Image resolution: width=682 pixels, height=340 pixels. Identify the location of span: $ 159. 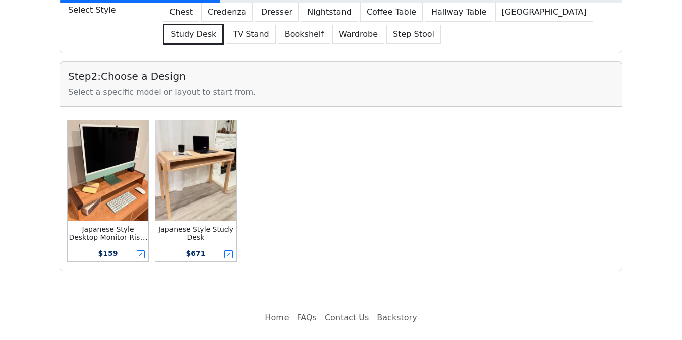
(108, 254).